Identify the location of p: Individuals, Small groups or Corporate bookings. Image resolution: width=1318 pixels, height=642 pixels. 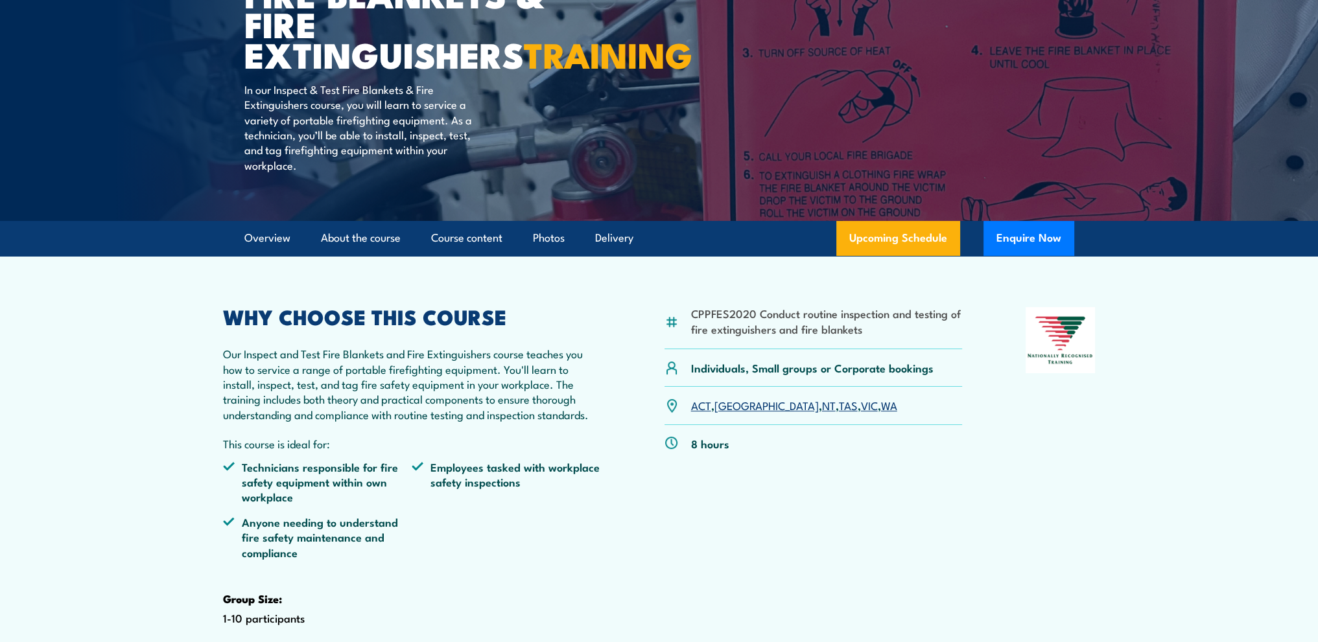
(812, 368).